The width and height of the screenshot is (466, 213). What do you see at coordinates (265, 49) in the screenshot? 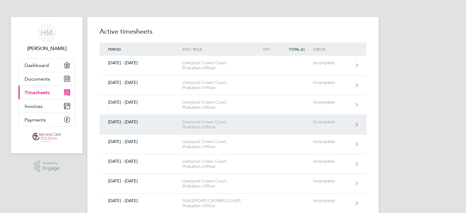
I see `div: Qty` at bounding box center [265, 49].